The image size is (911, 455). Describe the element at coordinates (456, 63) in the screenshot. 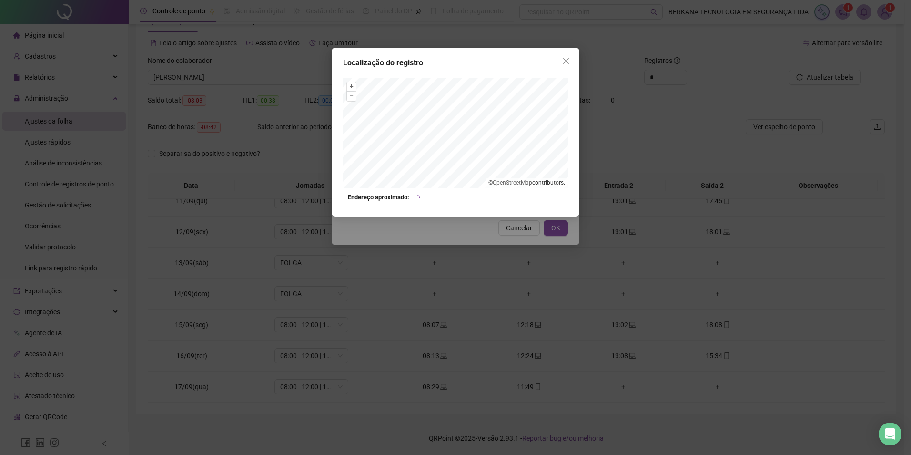

I see `div: Localização do registro` at that location.